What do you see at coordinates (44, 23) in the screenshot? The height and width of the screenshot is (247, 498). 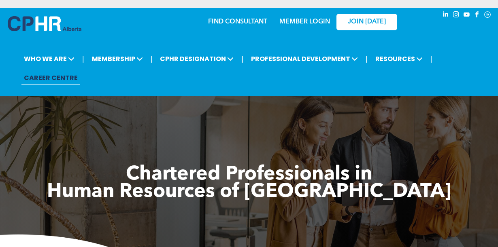 I see `img: A blue and white logo for cp alberta` at bounding box center [44, 23].